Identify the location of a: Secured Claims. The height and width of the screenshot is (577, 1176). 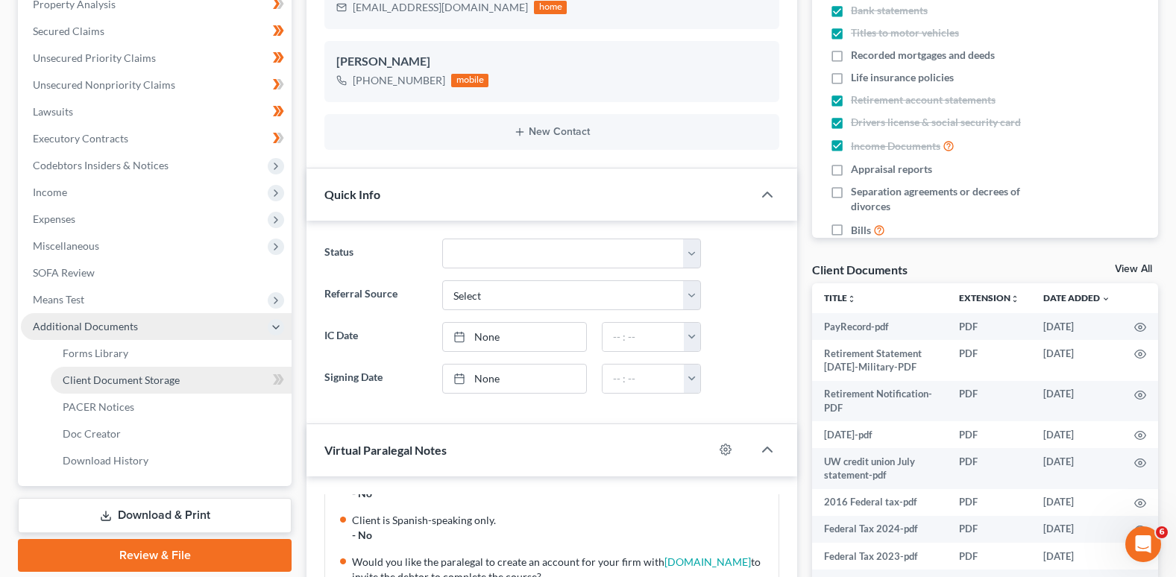
(156, 31).